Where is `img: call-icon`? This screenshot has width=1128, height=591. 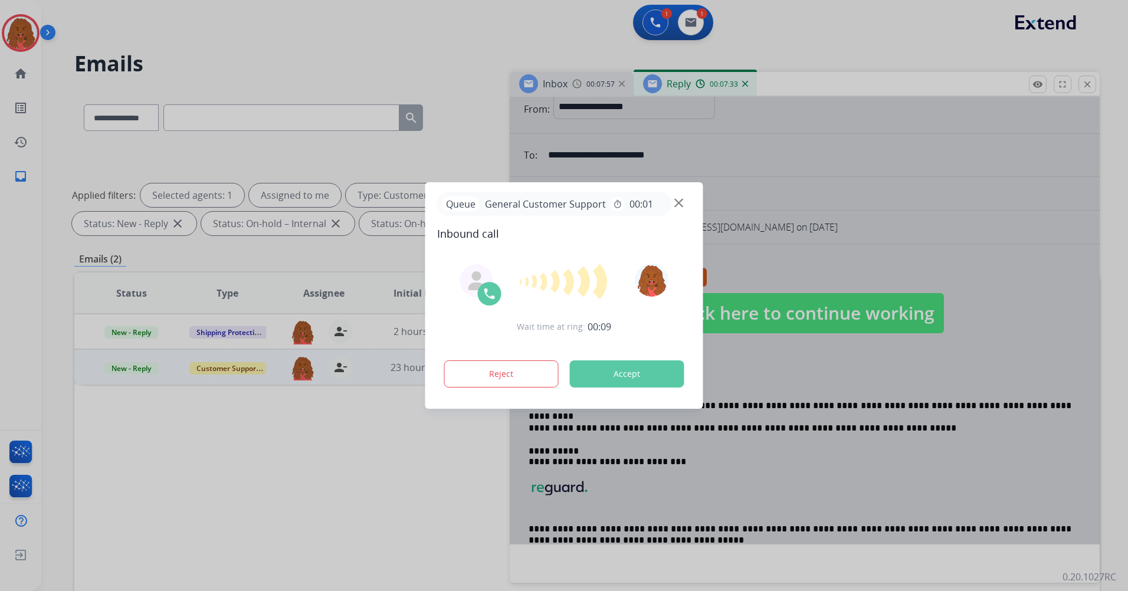
img: call-icon is located at coordinates (490, 294).